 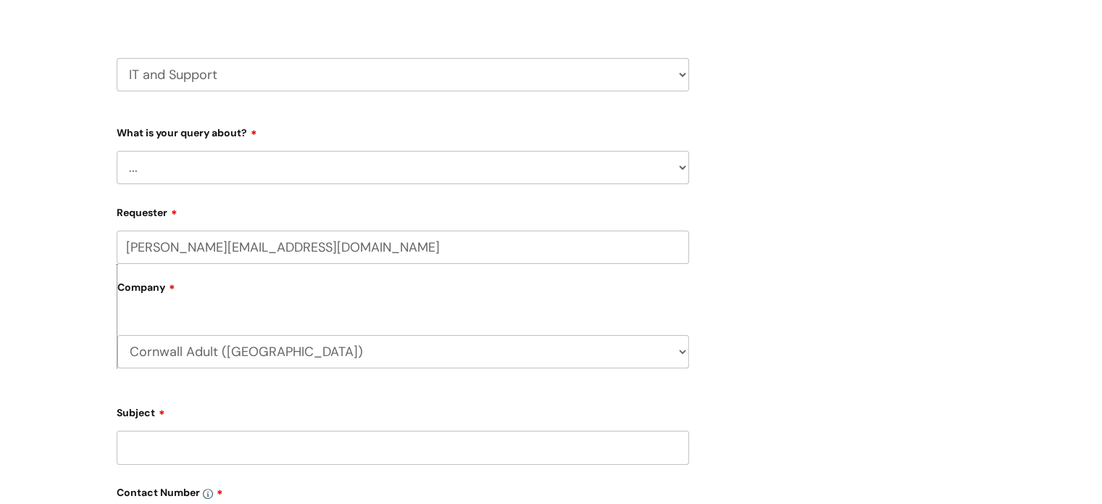 I want to click on label: Requester, so click(x=403, y=210).